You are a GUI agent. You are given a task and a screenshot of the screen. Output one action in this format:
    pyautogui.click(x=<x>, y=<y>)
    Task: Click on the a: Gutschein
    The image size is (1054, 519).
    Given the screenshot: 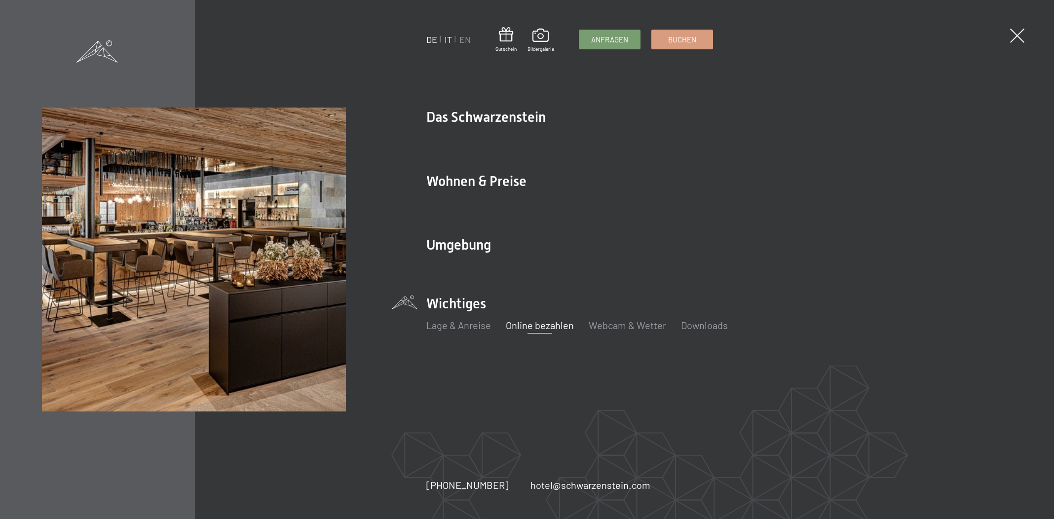 What is the action you would take?
    pyautogui.click(x=506, y=39)
    